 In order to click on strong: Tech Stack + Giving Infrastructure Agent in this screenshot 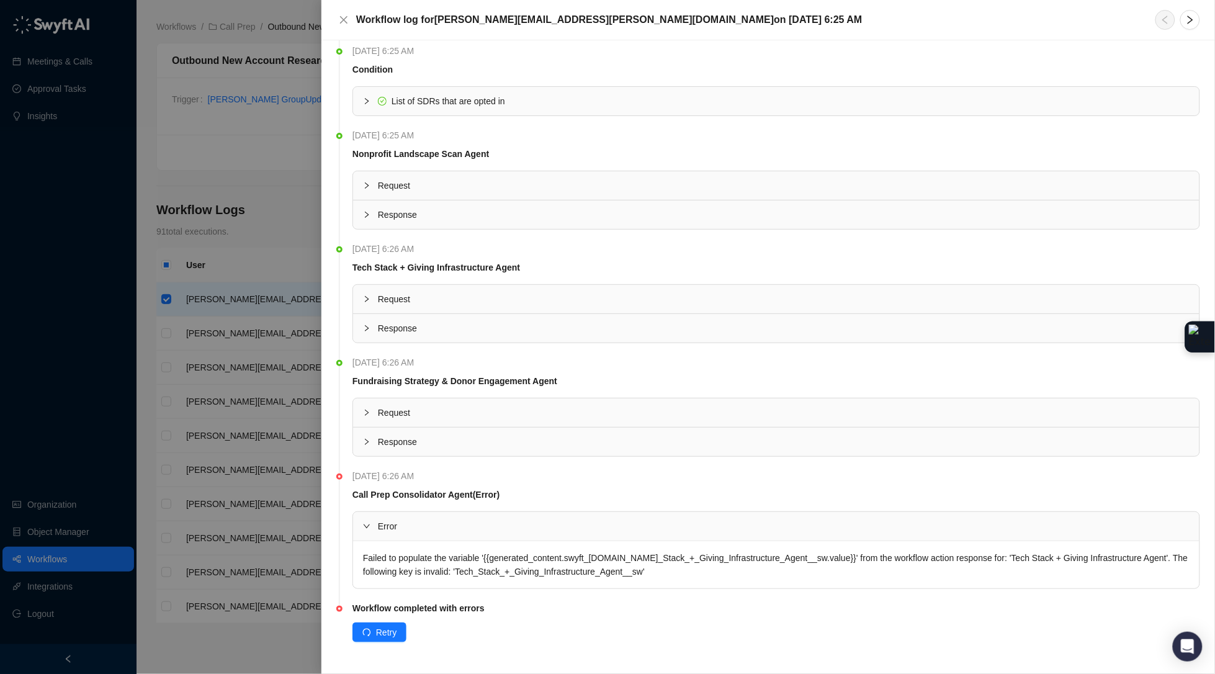, I will do `click(436, 267)`.